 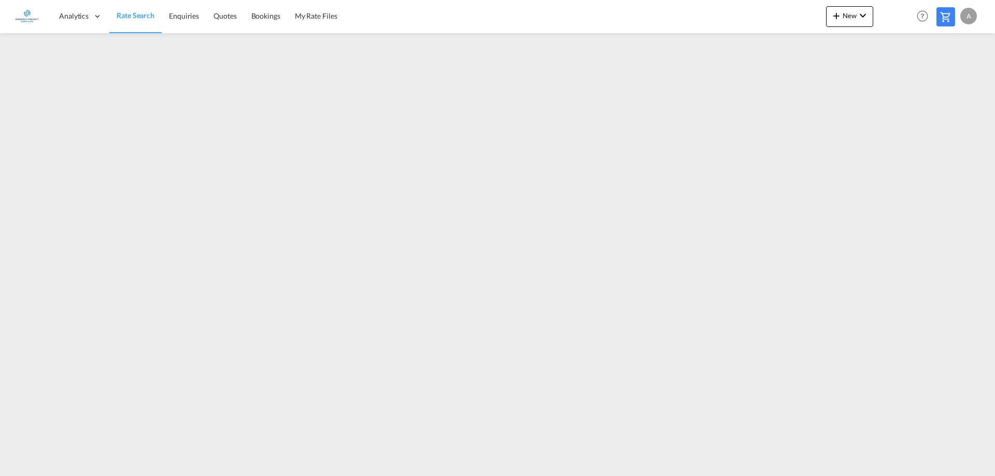 What do you see at coordinates (135, 15) in the screenshot?
I see `span: Rate Search` at bounding box center [135, 15].